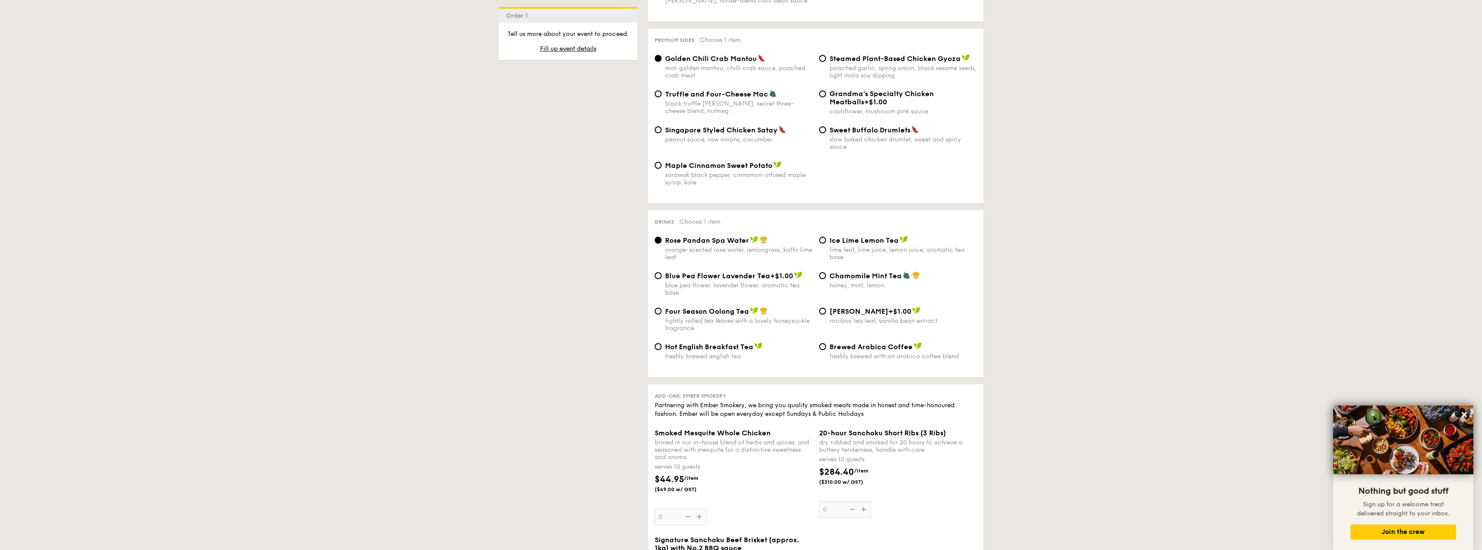  Describe the element at coordinates (709, 347) in the screenshot. I see `span: Hot English Breakfast Tea` at that location.